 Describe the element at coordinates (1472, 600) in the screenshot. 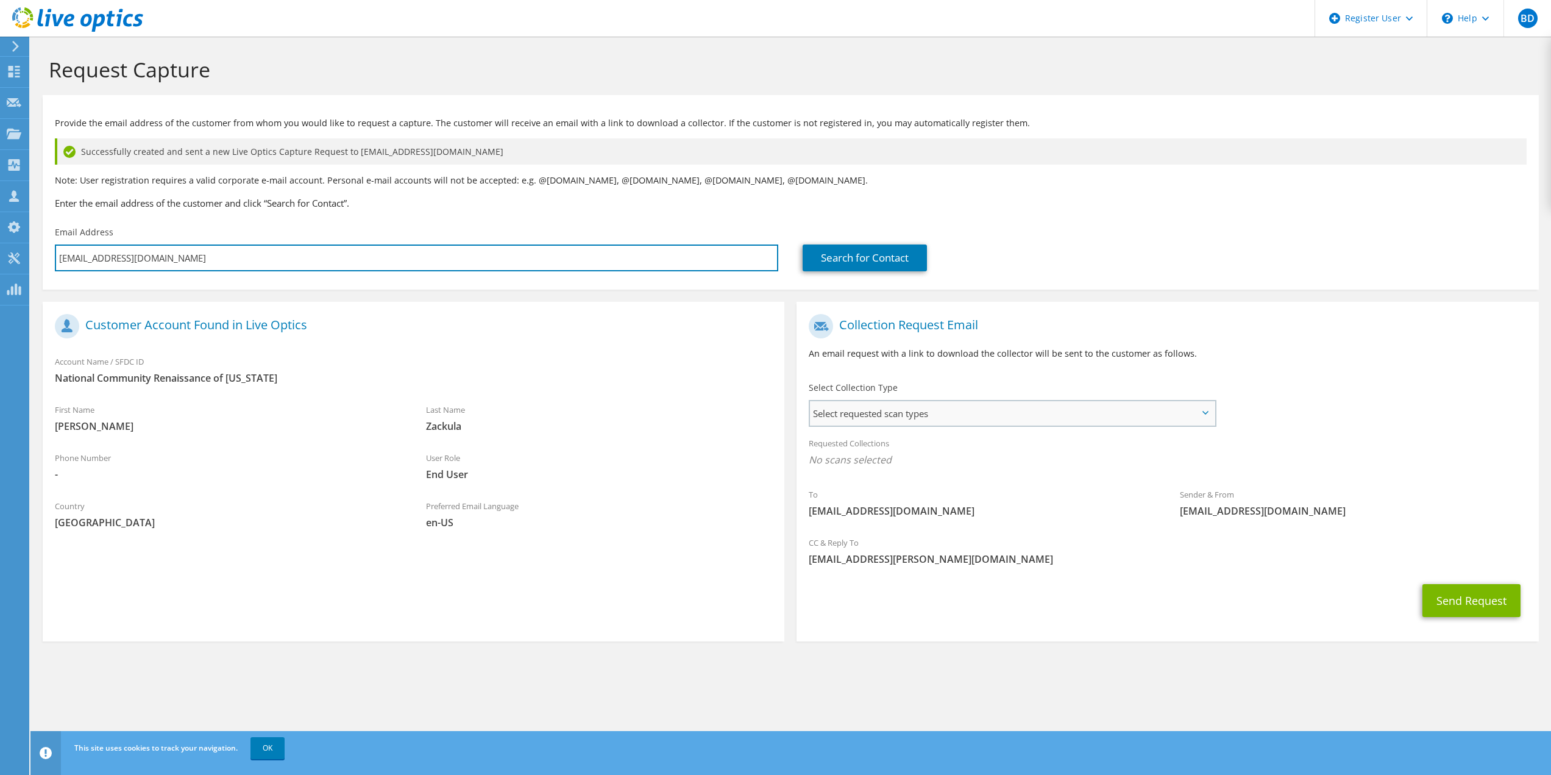

I see `button: Send Request` at that location.